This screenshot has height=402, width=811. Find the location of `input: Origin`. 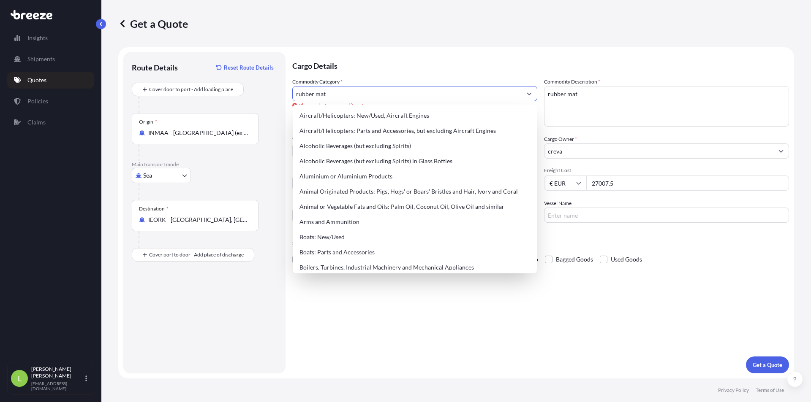

input: Origin is located at coordinates (198, 133).